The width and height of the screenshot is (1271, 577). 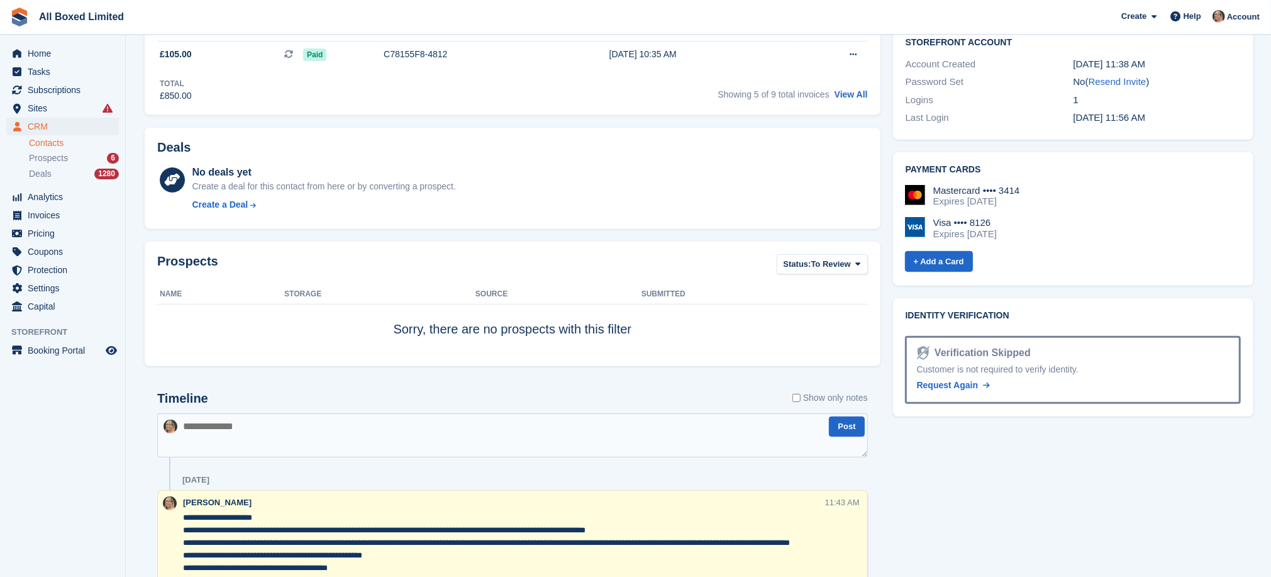 What do you see at coordinates (175, 96) in the screenshot?
I see `div: £850.00` at bounding box center [175, 96].